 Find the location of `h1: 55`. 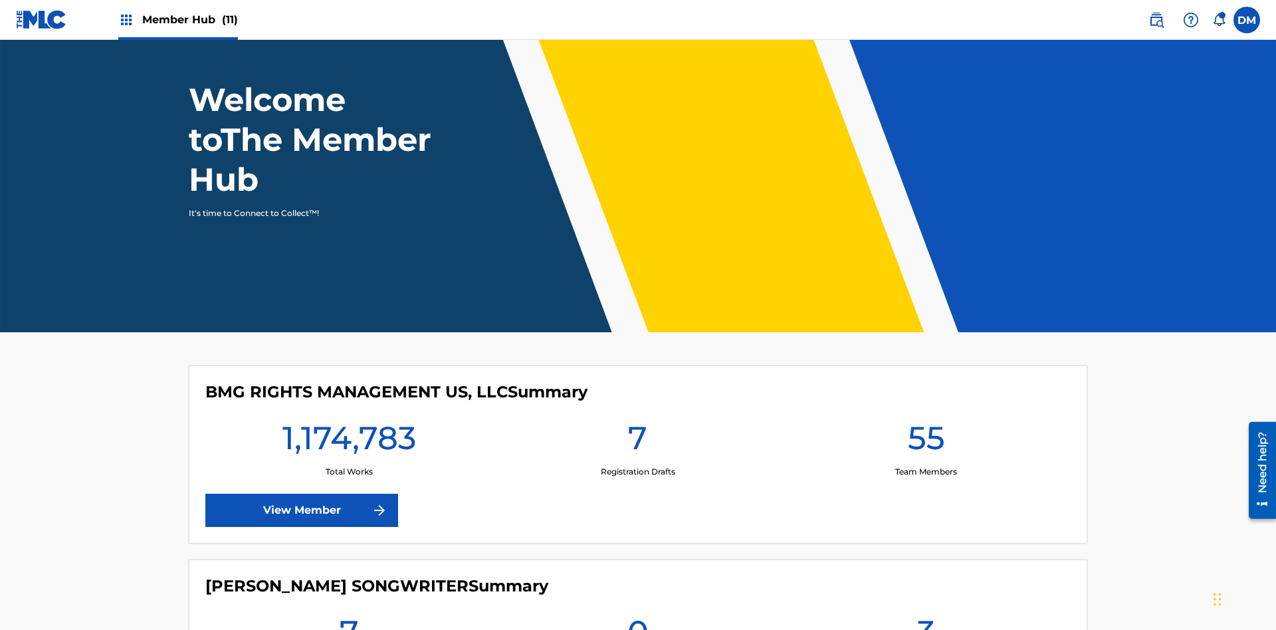

h1: 55 is located at coordinates (926, 442).